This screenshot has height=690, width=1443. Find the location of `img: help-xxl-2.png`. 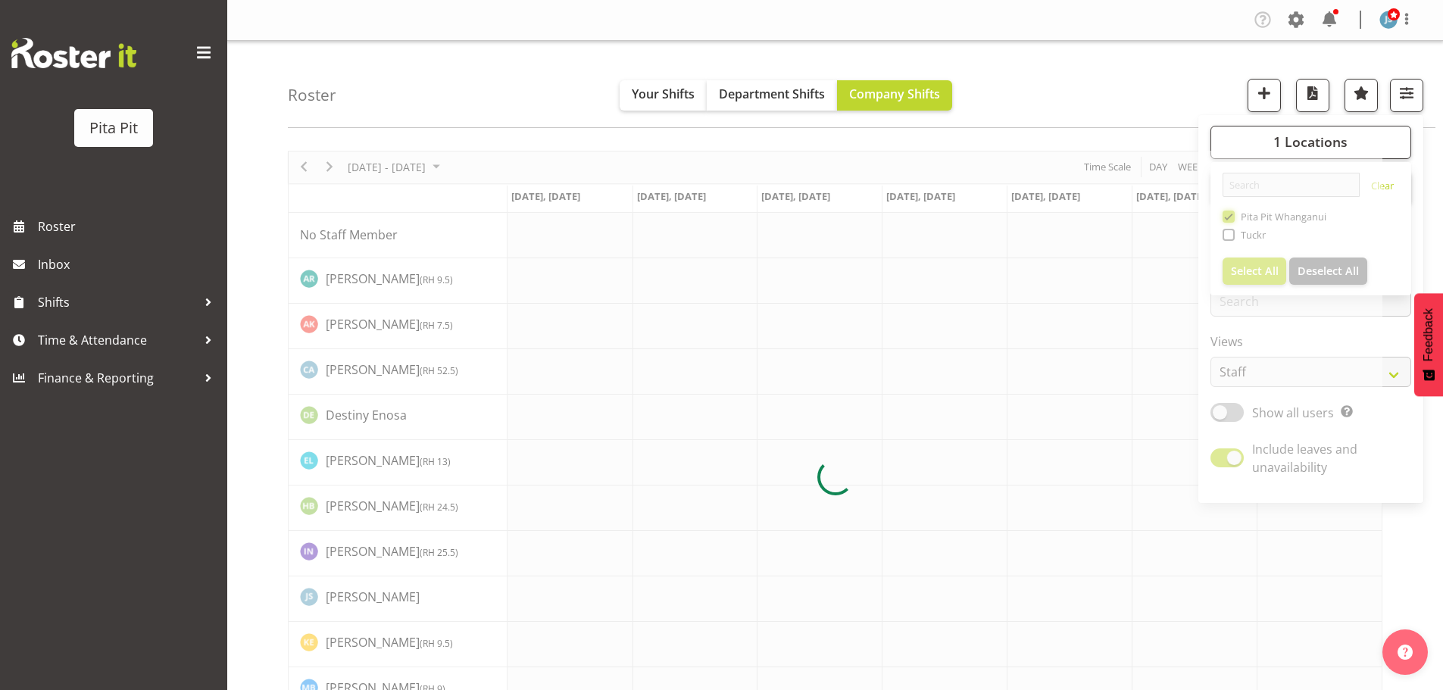

img: help-xxl-2.png is located at coordinates (1405, 652).